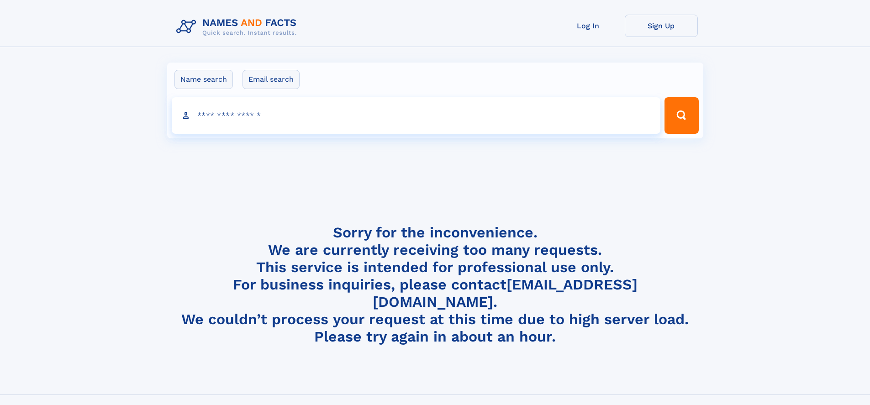 The height and width of the screenshot is (405, 870). Describe the element at coordinates (204, 79) in the screenshot. I see `label: Name search` at that location.